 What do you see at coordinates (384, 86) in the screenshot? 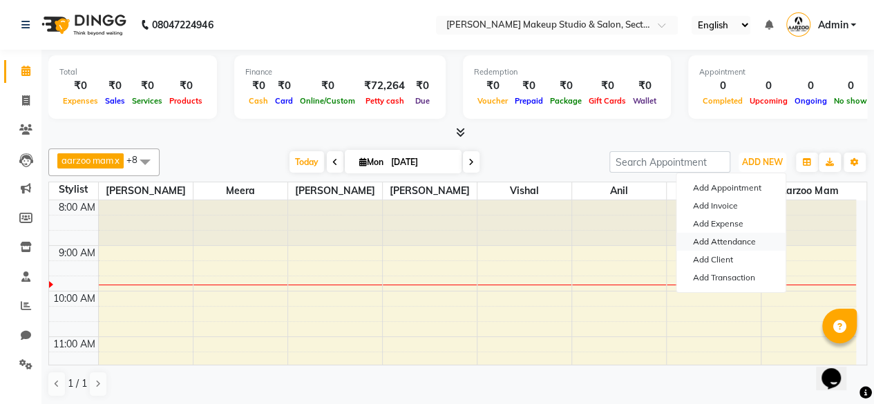
I see `div: ₹72,264` at bounding box center [384, 86].